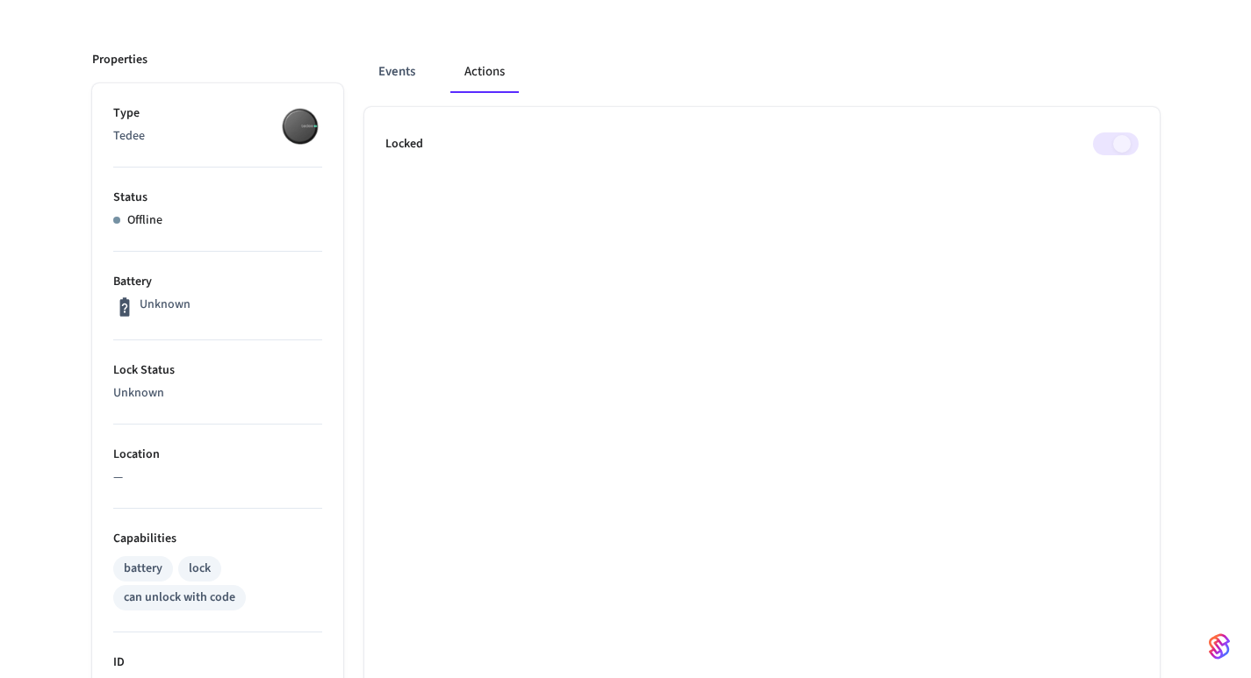  What do you see at coordinates (404, 144) in the screenshot?
I see `p: Locked` at bounding box center [404, 144].